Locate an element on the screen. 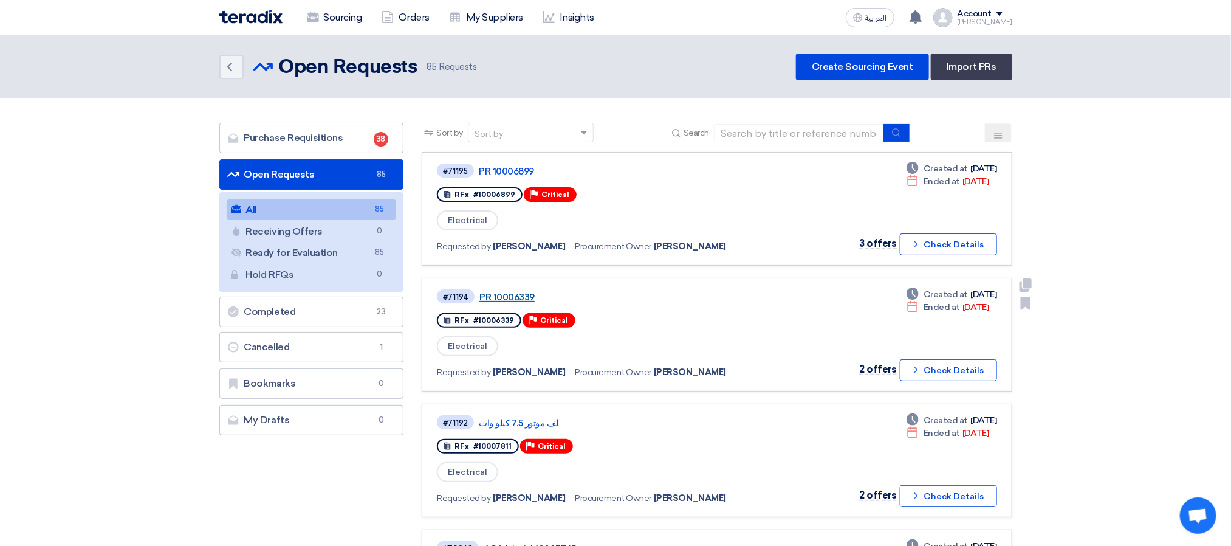 This screenshot has width=1231, height=546. a: لف موتور 7.5 كيلو وات is located at coordinates (631, 423).